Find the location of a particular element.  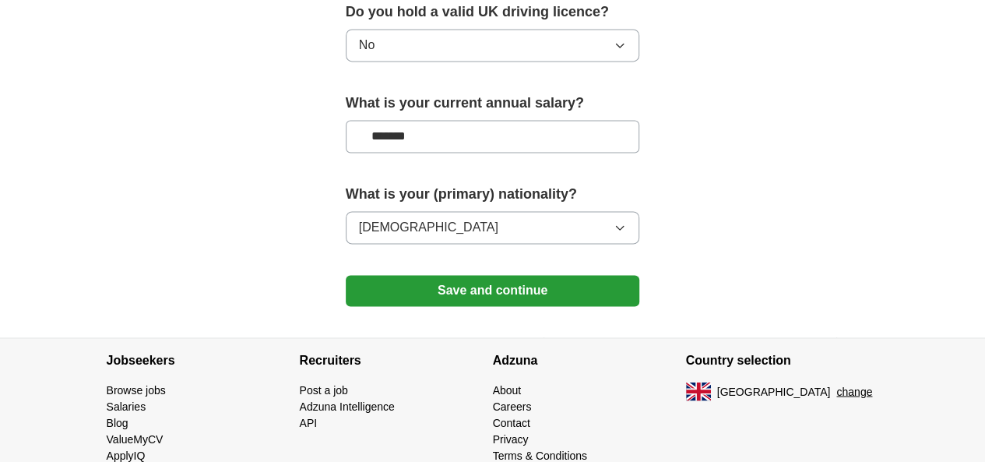

a: API is located at coordinates (308, 422).